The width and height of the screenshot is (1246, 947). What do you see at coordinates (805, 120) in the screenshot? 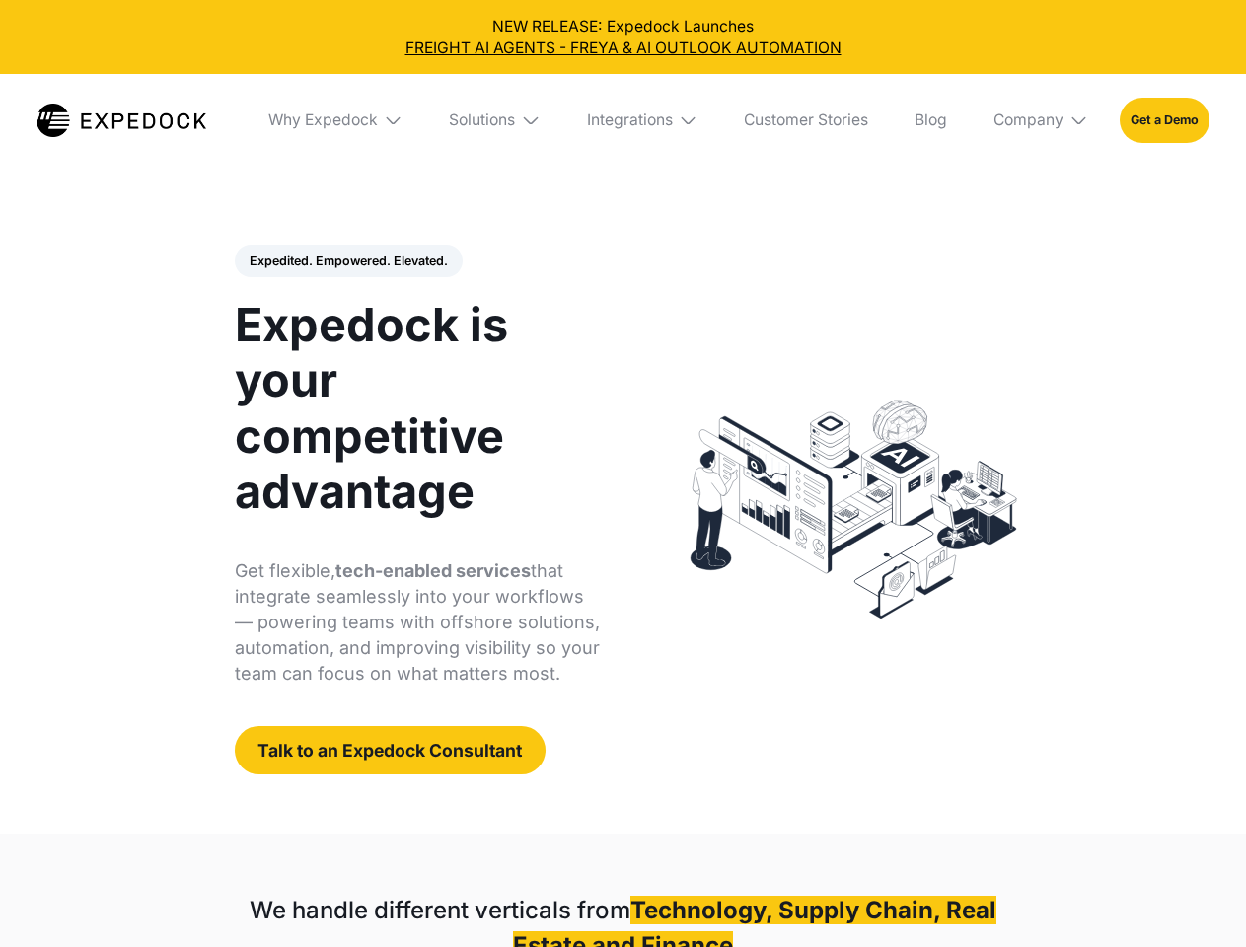
I see `a: Customer Stories` at bounding box center [805, 120].